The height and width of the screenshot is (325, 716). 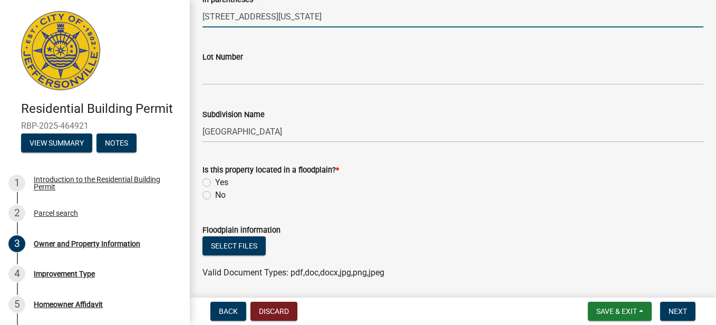 I want to click on label: Is this property located in a floodplain?, so click(x=271, y=170).